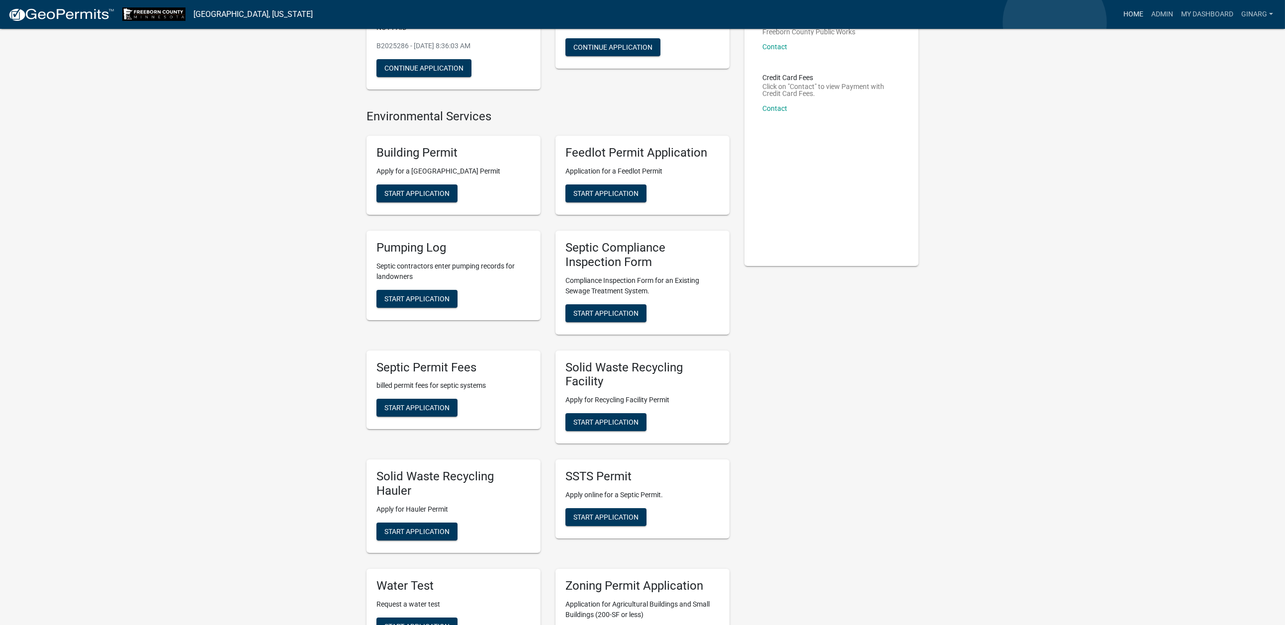 The height and width of the screenshot is (625, 1285). Describe the element at coordinates (453, 484) in the screenshot. I see `h5: Solid Waste Recycling Hauler` at that location.